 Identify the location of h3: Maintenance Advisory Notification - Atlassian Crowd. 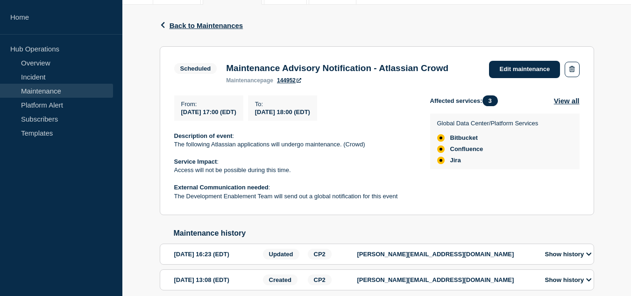
(337, 68).